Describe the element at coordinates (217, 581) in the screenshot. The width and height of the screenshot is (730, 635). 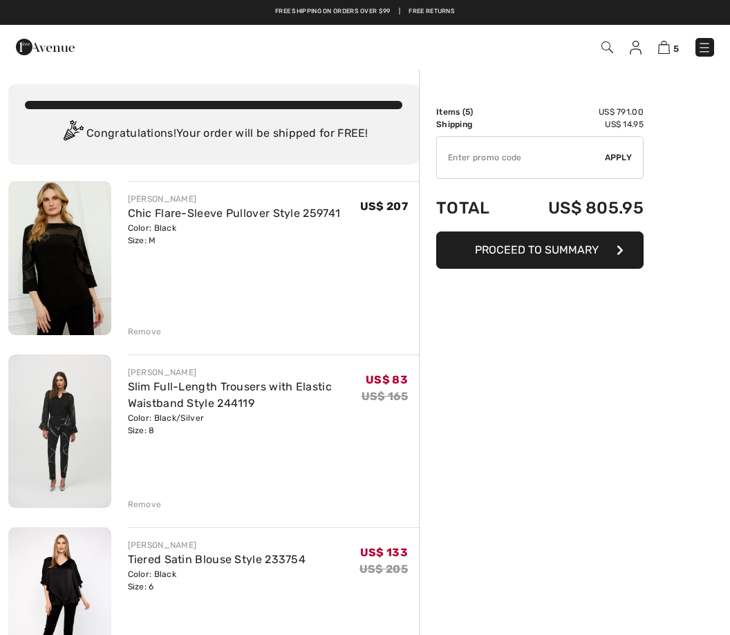
I see `div: Color: Black Size: 6` at that location.